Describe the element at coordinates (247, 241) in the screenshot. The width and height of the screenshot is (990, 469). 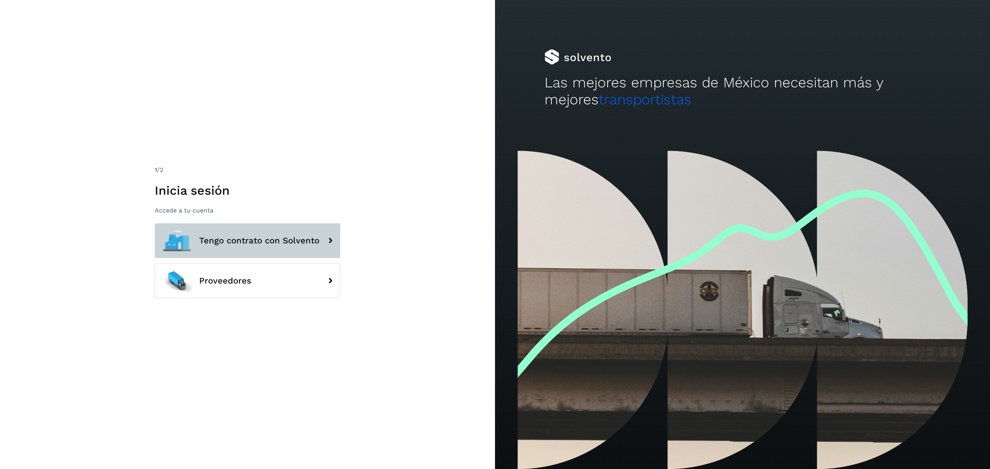
I see `button: Tengo contrato con Solvento` at that location.